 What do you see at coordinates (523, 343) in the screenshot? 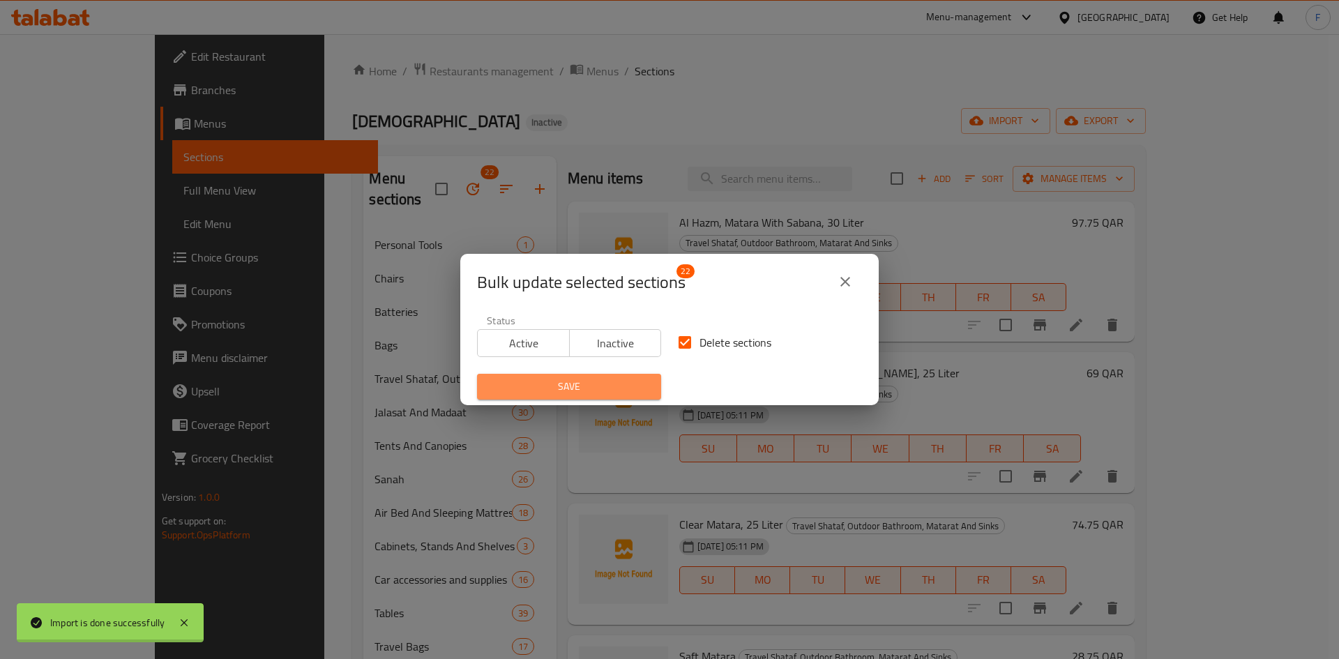
I see `button: Active` at bounding box center [523, 343].